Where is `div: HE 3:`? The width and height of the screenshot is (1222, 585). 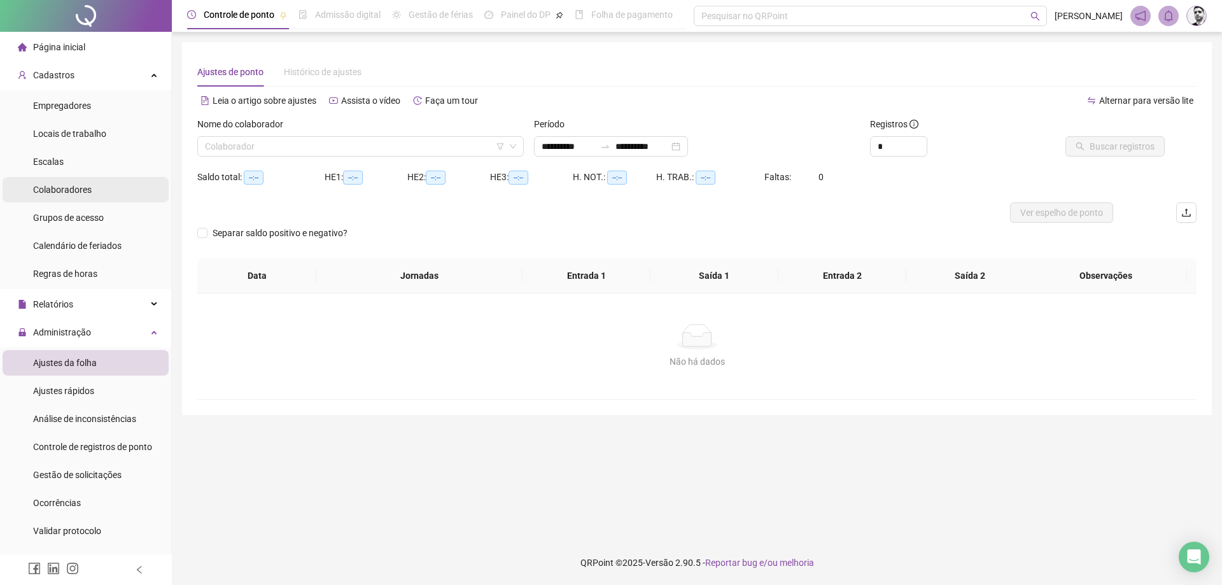 div: HE 3: is located at coordinates (531, 177).